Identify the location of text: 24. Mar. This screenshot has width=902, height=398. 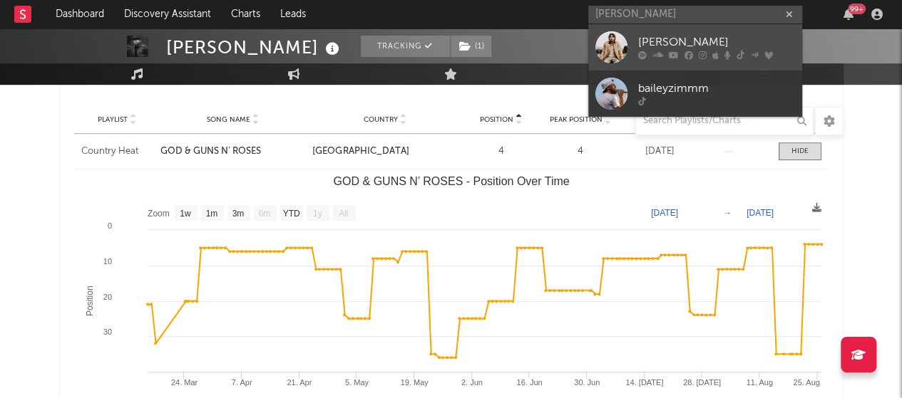
(184, 383).